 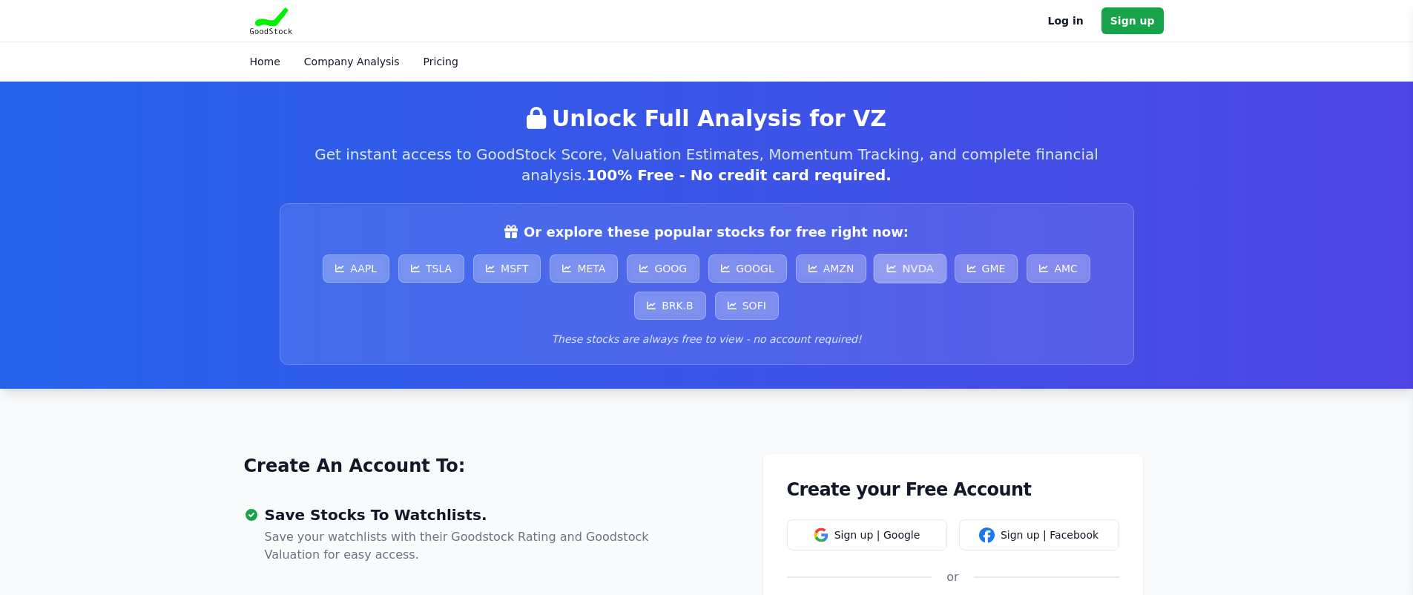 What do you see at coordinates (707, 119) in the screenshot?
I see `h2: Unlock Full Analysis for VZ` at bounding box center [707, 119].